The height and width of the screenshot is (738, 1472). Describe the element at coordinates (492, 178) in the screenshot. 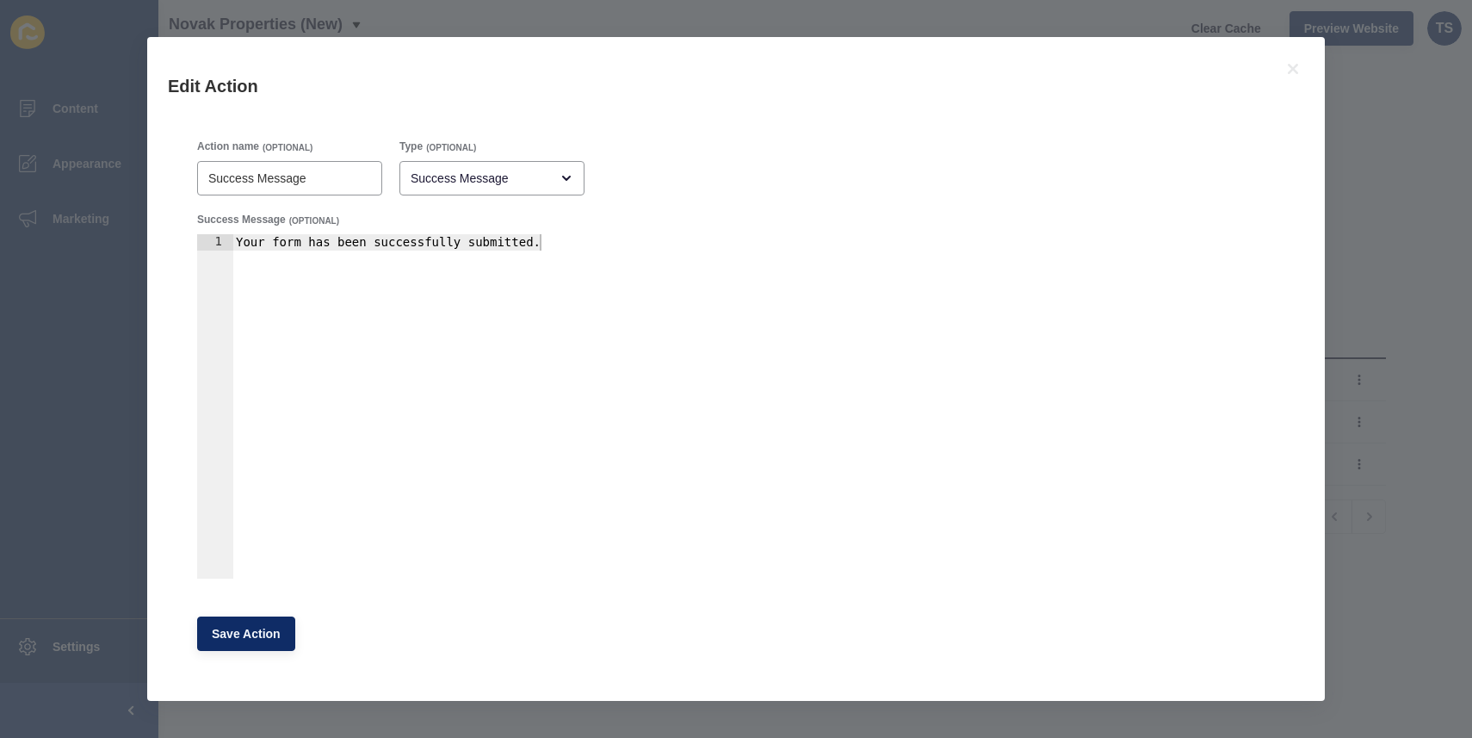

I see `div: open menu` at that location.